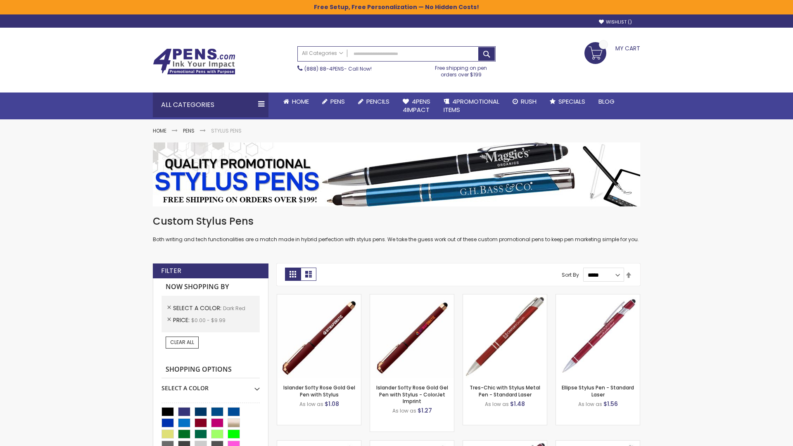 This screenshot has width=793, height=446. I want to click on img: 4Pens Custom Pens and Promotional Products, so click(194, 62).